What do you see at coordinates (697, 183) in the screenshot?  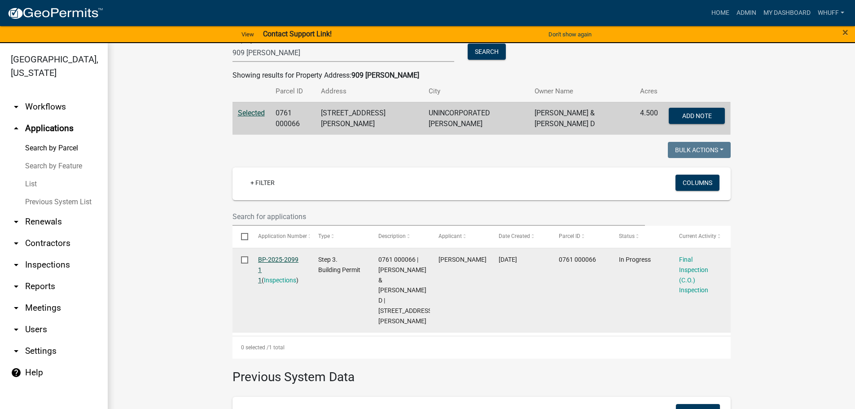 I see `button: Columns` at bounding box center [697, 183].